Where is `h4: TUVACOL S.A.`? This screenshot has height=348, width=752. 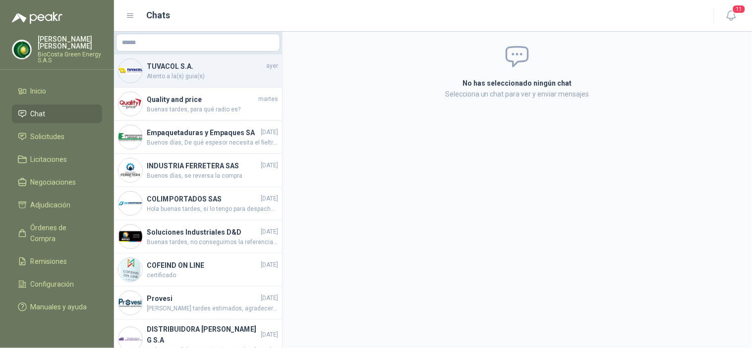 h4: TUVACOL S.A. is located at coordinates (205, 66).